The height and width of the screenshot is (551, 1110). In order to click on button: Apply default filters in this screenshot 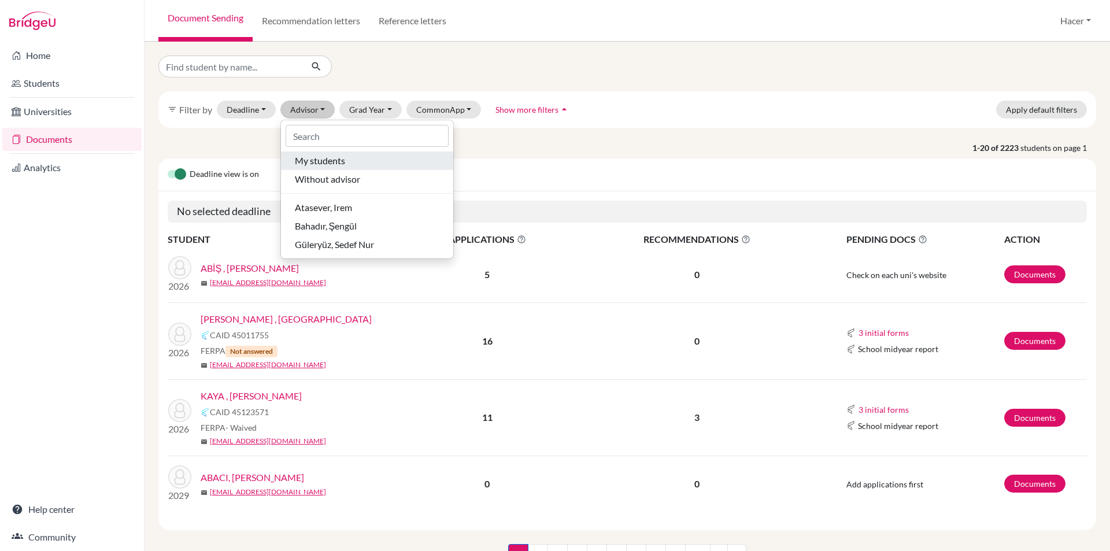, I will do `click(1041, 109)`.